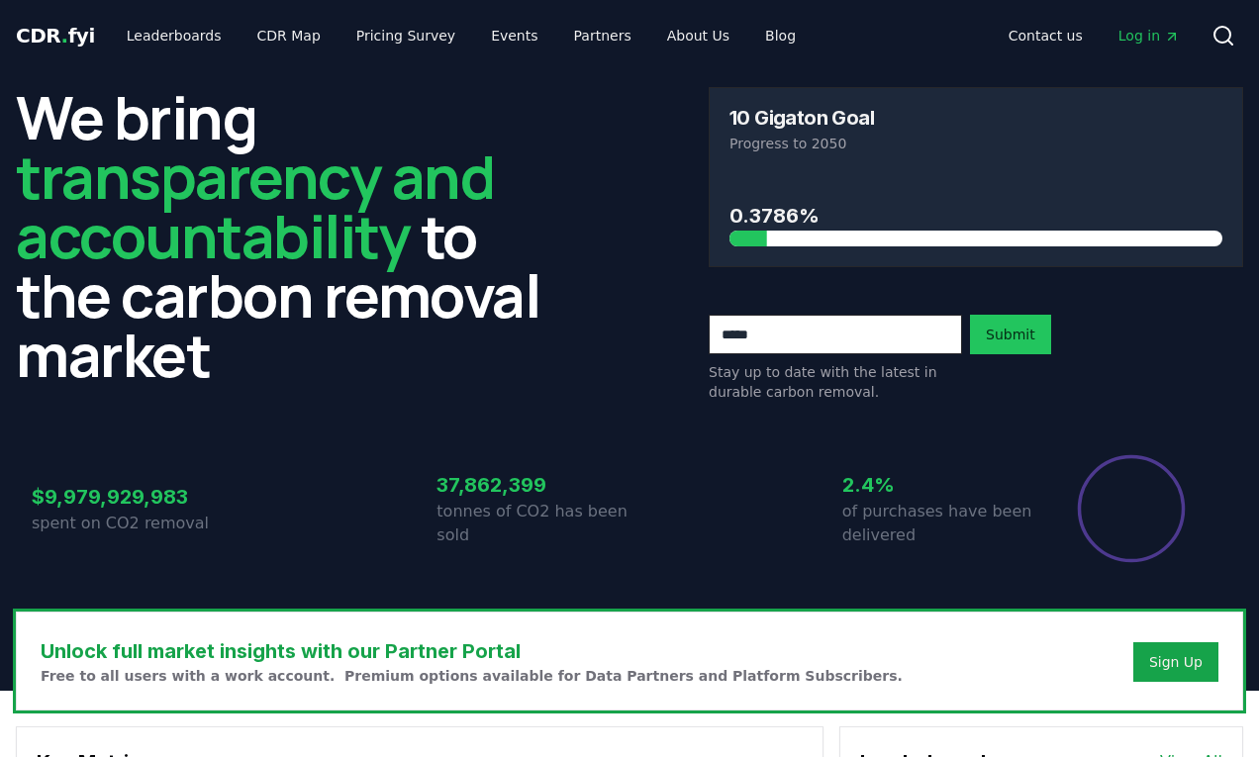  What do you see at coordinates (471, 676) in the screenshot?
I see `p: Free to all users with a work account. Premium options available for Data Partners and Platform S...` at bounding box center [471, 676].